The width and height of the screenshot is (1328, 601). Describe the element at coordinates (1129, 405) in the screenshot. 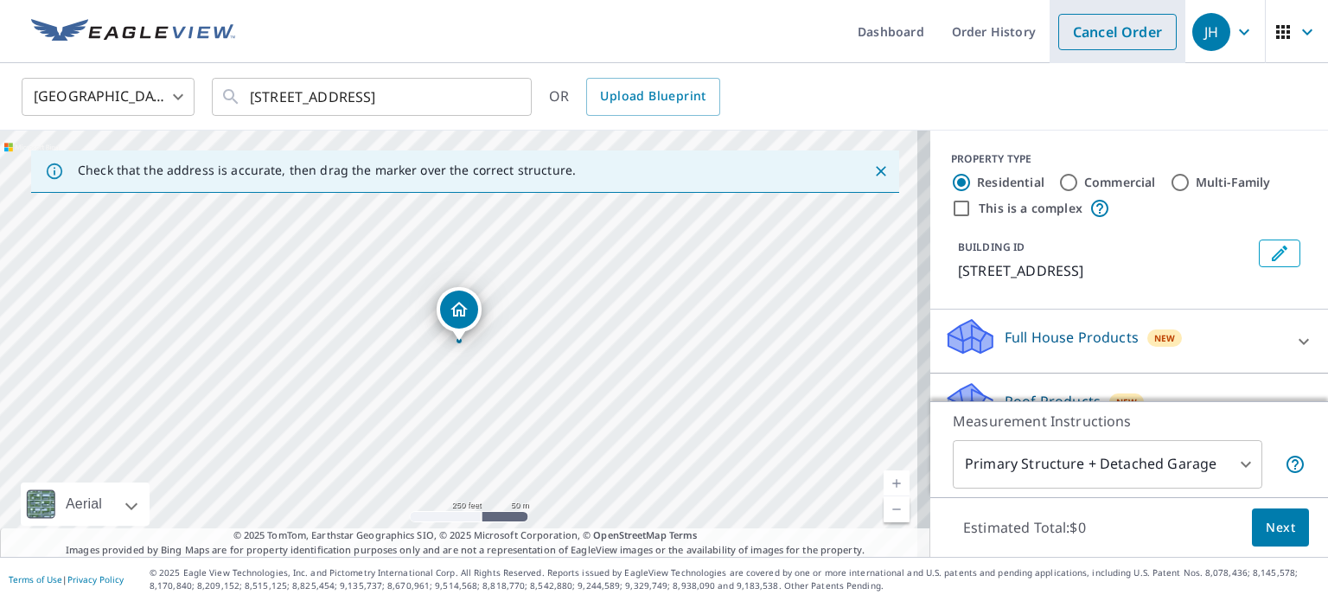

I see `div: Roof ProductsNew` at that location.